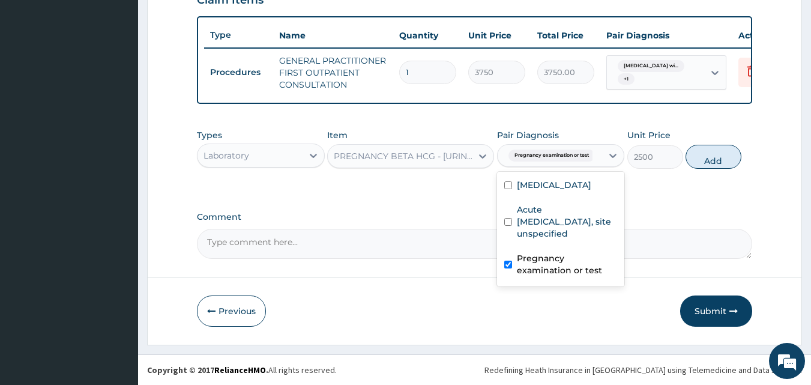  I want to click on button: Submit, so click(716, 311).